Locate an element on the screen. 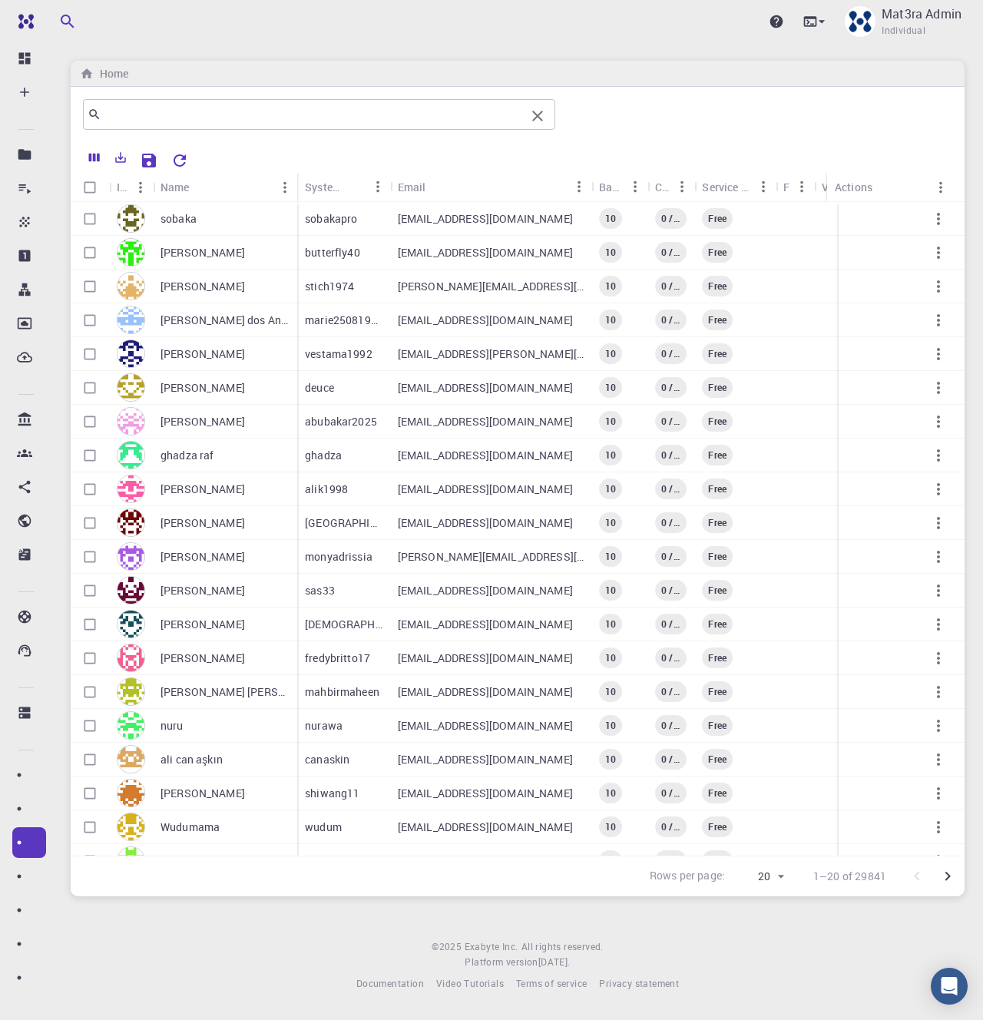 This screenshot has height=1020, width=983. p: sas33 is located at coordinates (320, 591).